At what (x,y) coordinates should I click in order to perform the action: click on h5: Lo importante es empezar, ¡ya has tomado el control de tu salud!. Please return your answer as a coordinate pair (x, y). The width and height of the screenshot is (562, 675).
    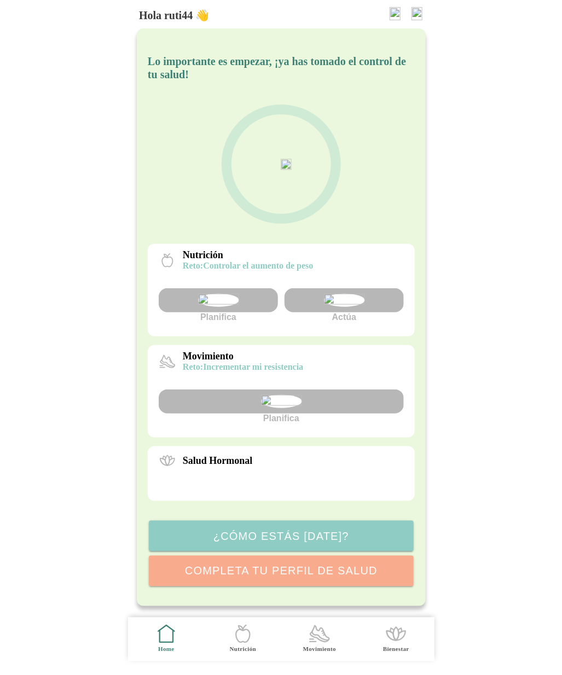
    Looking at the image, I should click on (281, 68).